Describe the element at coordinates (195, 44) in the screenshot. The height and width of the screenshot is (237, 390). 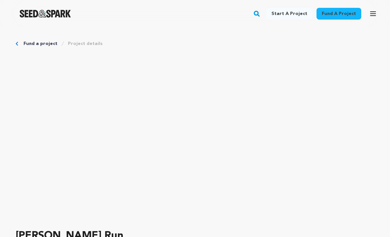
I see `div: Breadcrumb` at that location.